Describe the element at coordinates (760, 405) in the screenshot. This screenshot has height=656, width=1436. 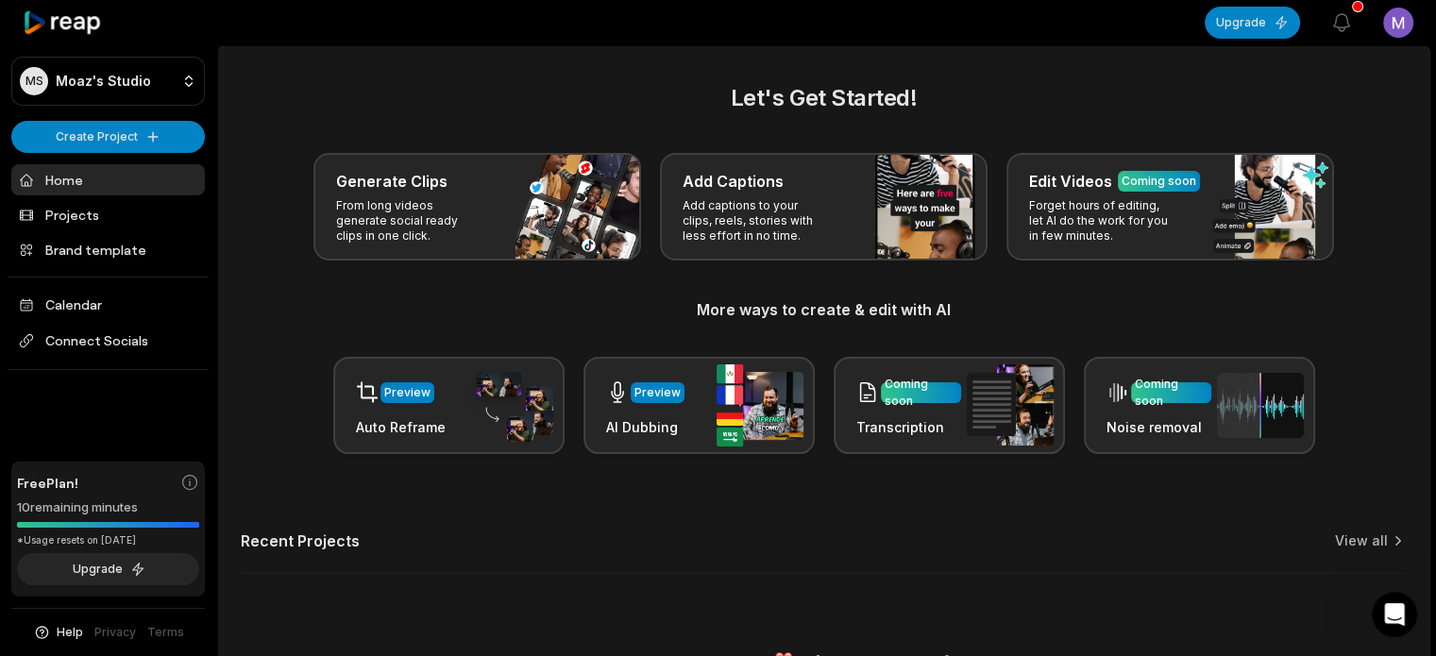
I see `img: ai_dubbing.png` at that location.